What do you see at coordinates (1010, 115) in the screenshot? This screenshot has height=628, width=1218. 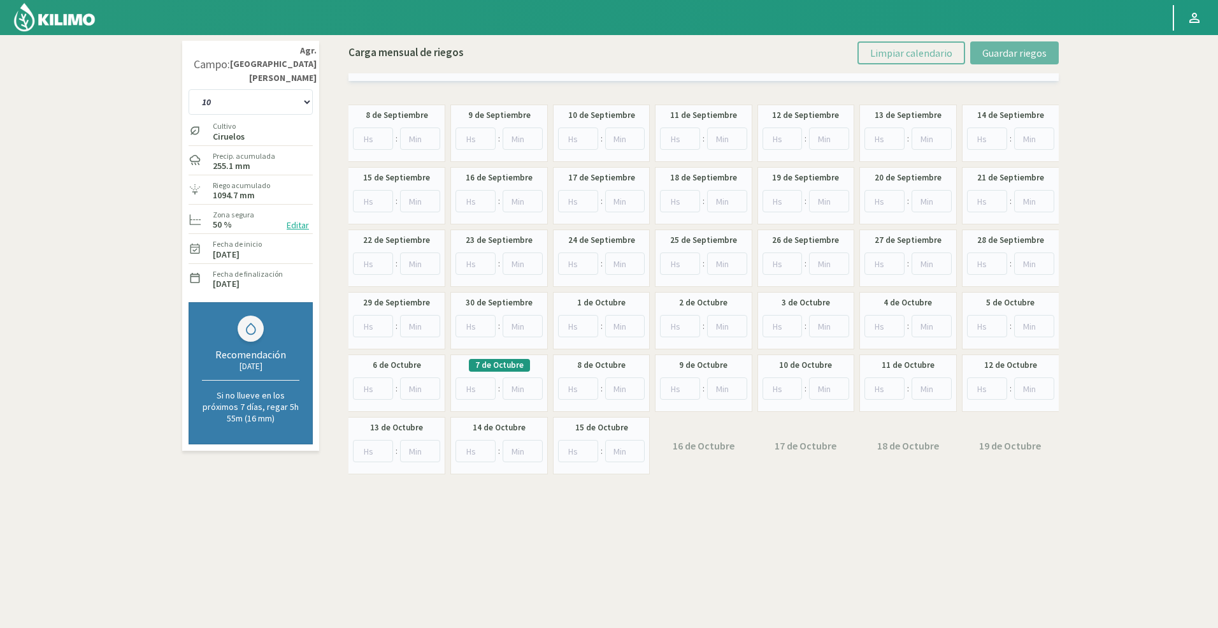 I see `label: 14 de Septiembre` at bounding box center [1010, 115].